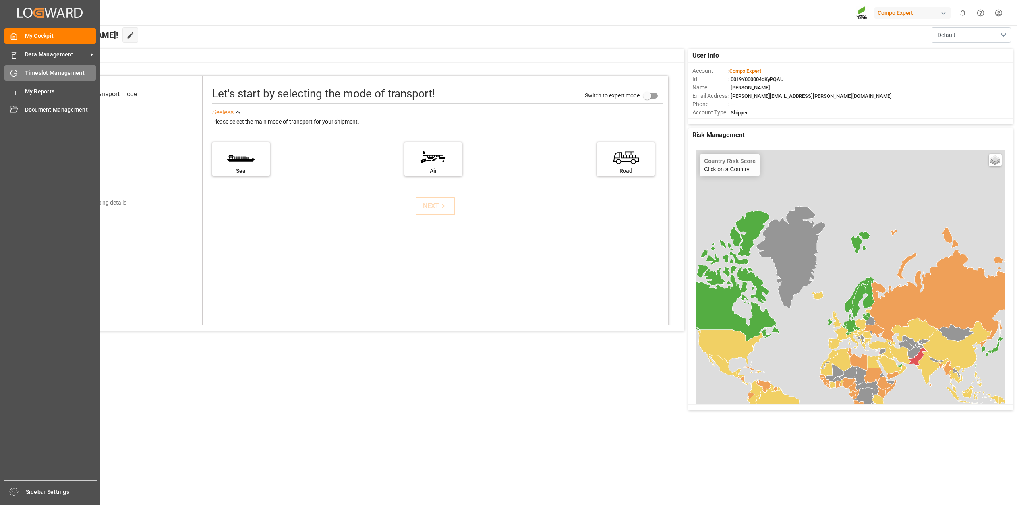 The height and width of the screenshot is (505, 1017). Describe the element at coordinates (971, 35) in the screenshot. I see `button: open menu` at that location.